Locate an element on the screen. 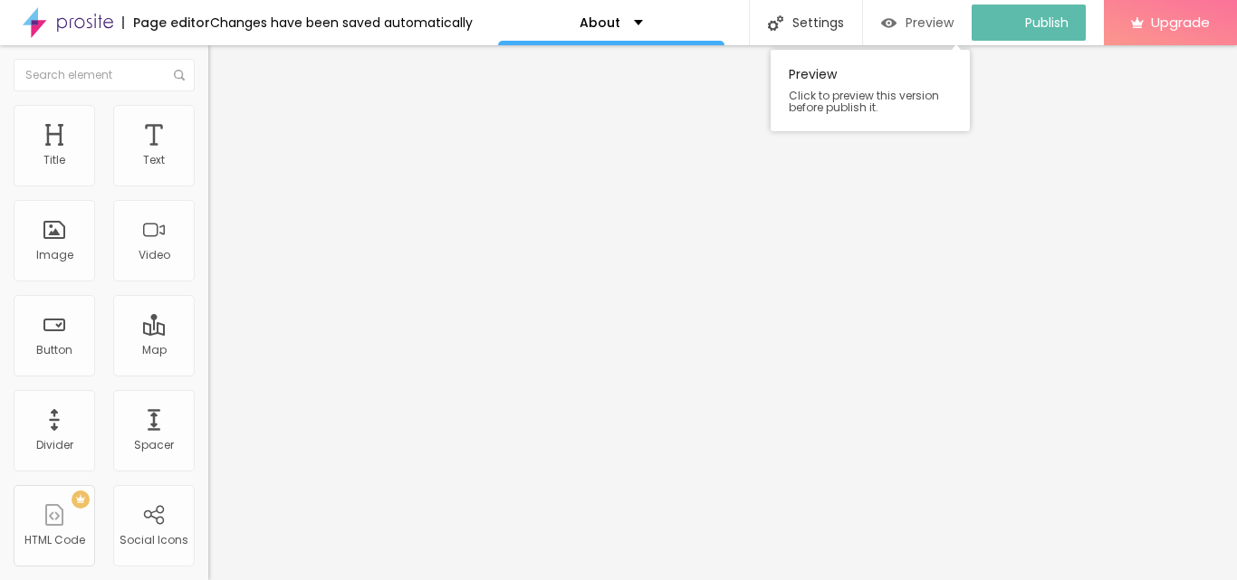  img: view-1.svg is located at coordinates (888, 23).